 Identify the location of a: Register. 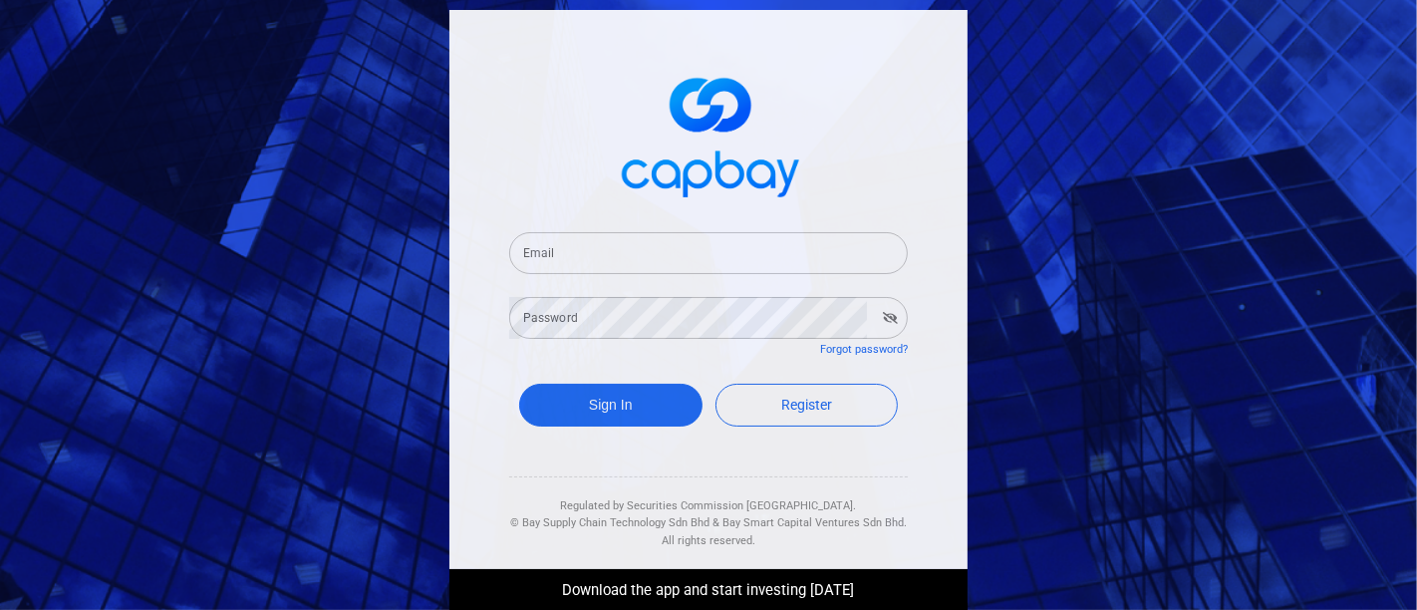
(807, 405).